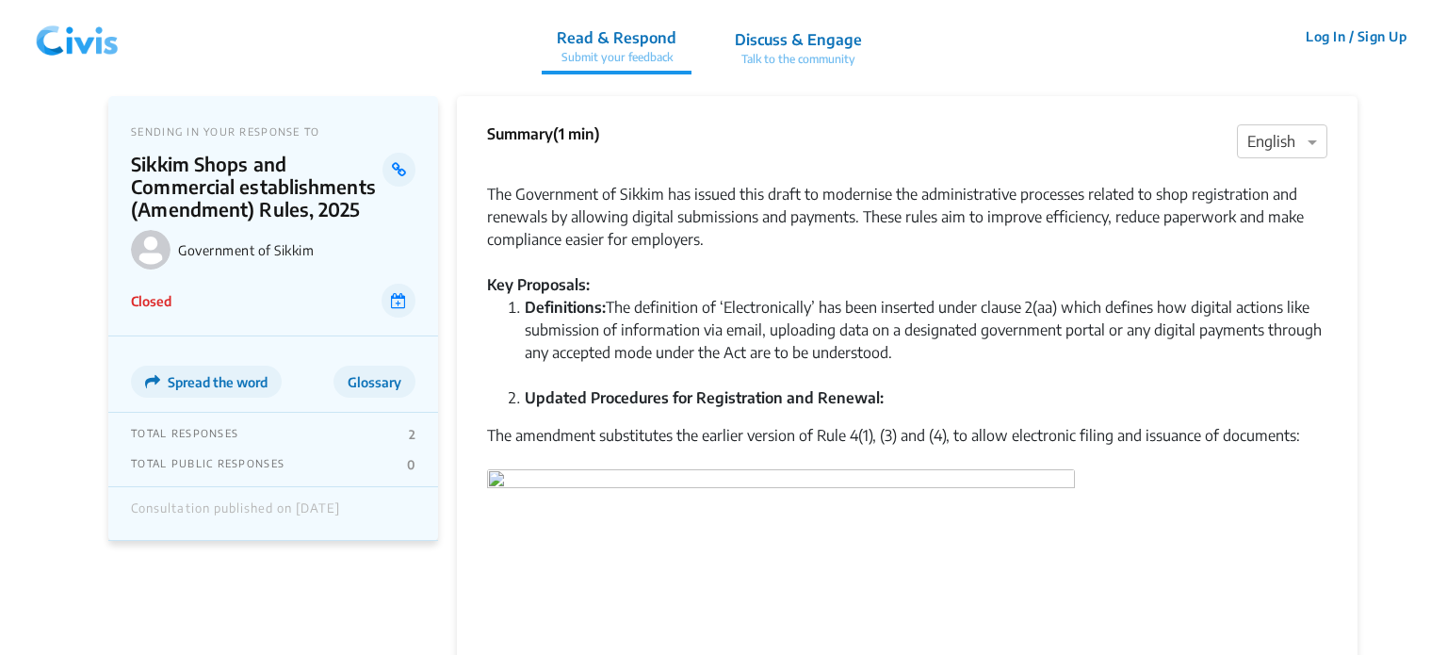 This screenshot has width=1447, height=655. I want to click on p: Discuss & Engage, so click(798, 40).